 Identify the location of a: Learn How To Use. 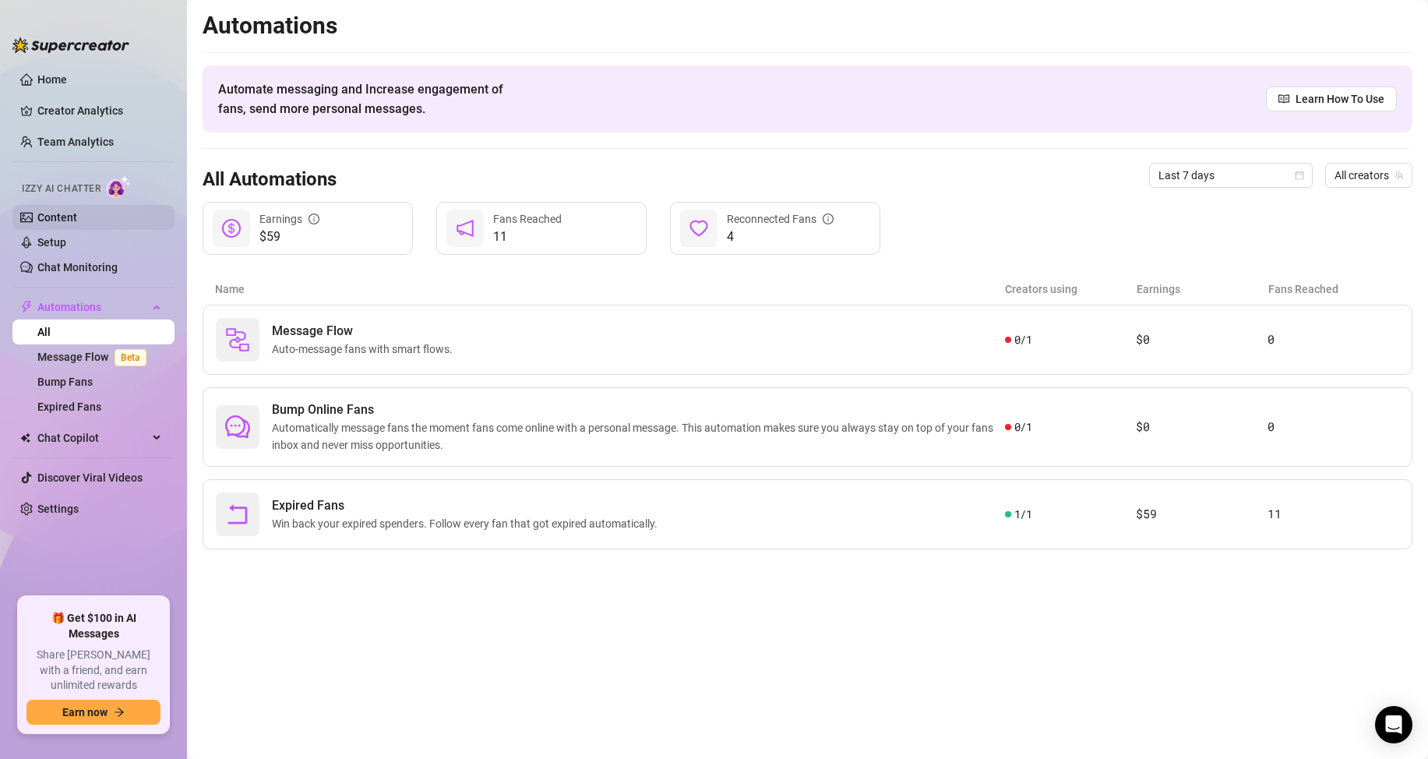
(1331, 99).